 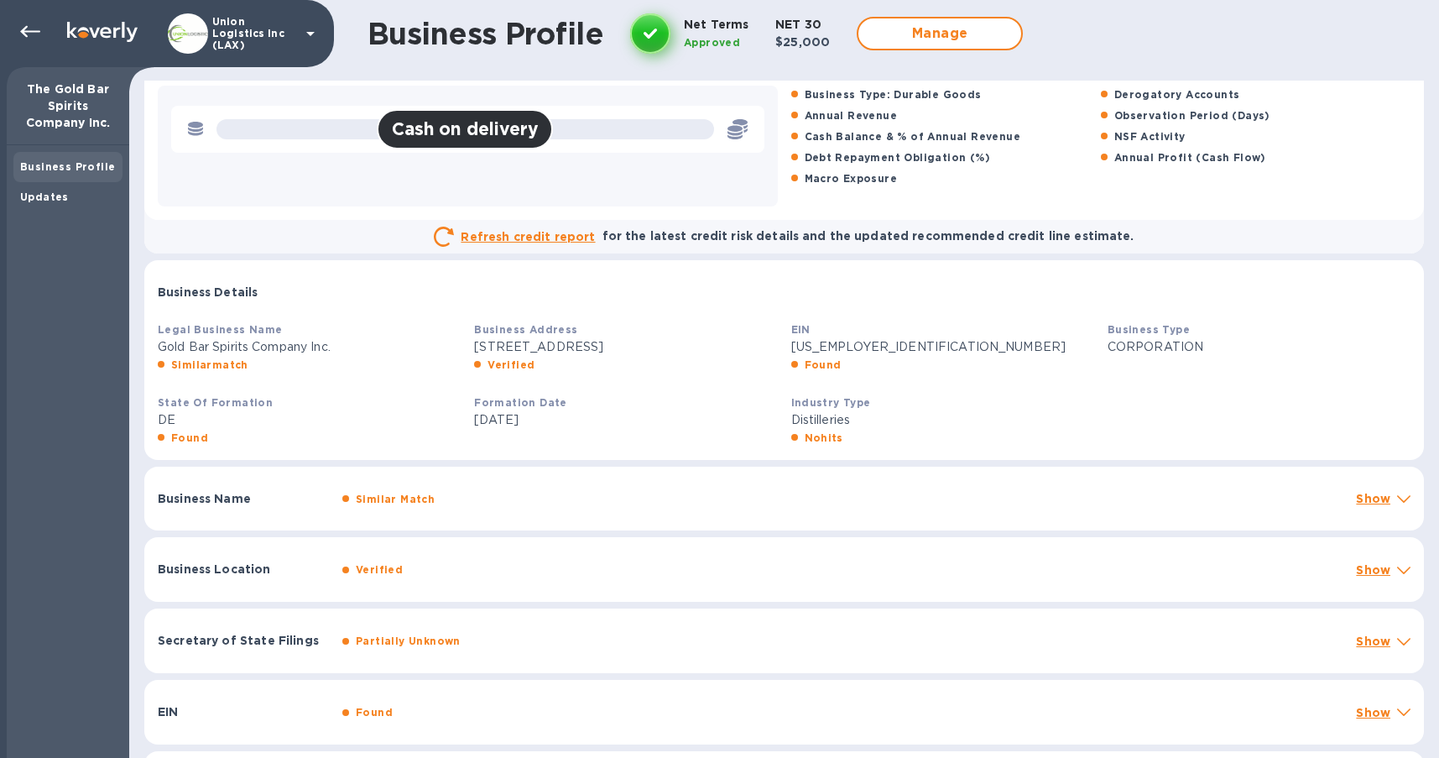 What do you see at coordinates (254, 34) in the screenshot?
I see `p: Union Logistics Inc (LAX)` at bounding box center [254, 34].